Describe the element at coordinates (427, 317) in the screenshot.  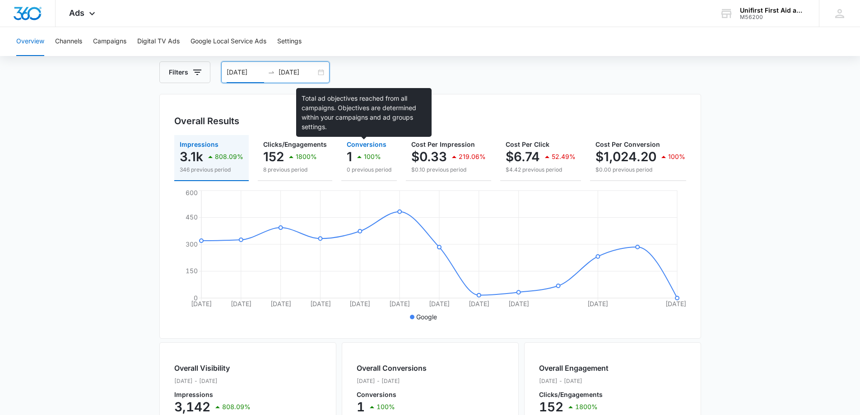
I see `p: Google` at that location.